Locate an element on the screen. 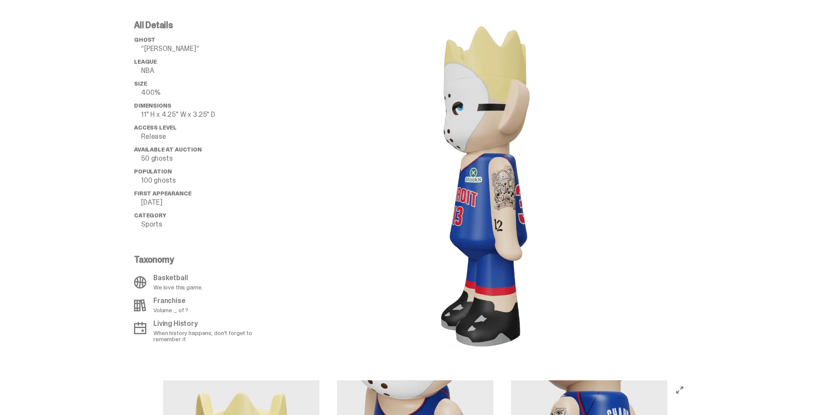  p: Volume _ of ? is located at coordinates (171, 310).